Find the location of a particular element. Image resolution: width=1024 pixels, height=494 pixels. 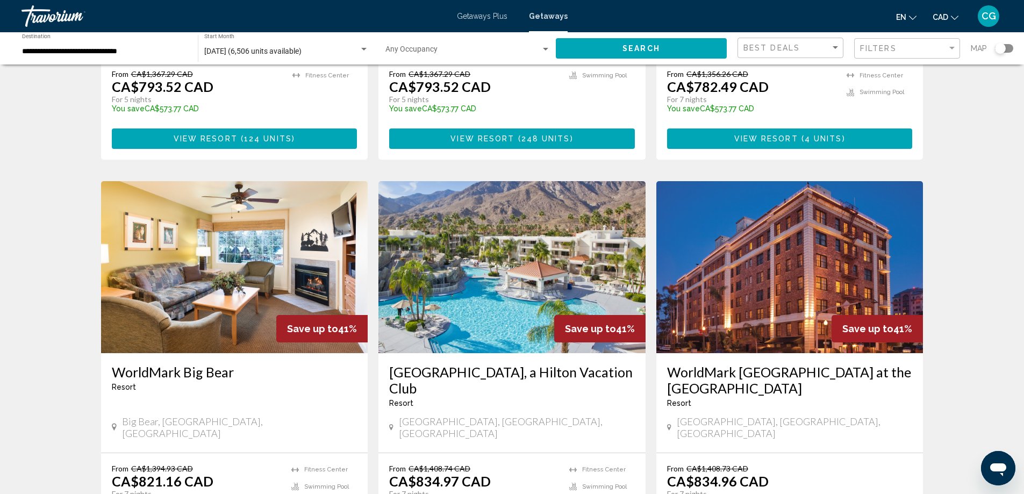

span: CA$1,394.93 CAD is located at coordinates (162, 468).